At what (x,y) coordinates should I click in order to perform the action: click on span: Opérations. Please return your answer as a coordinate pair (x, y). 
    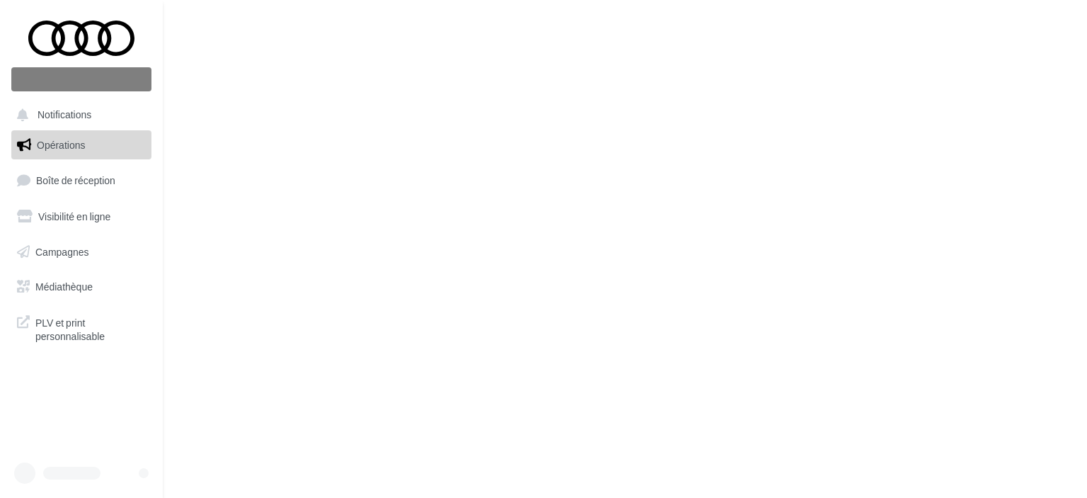
    Looking at the image, I should click on (61, 144).